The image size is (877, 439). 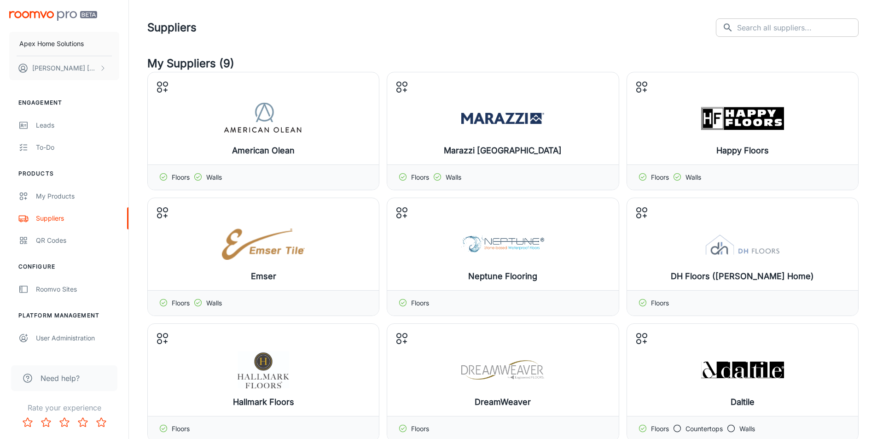 What do you see at coordinates (77, 338) in the screenshot?
I see `div: User Administration` at bounding box center [77, 338].